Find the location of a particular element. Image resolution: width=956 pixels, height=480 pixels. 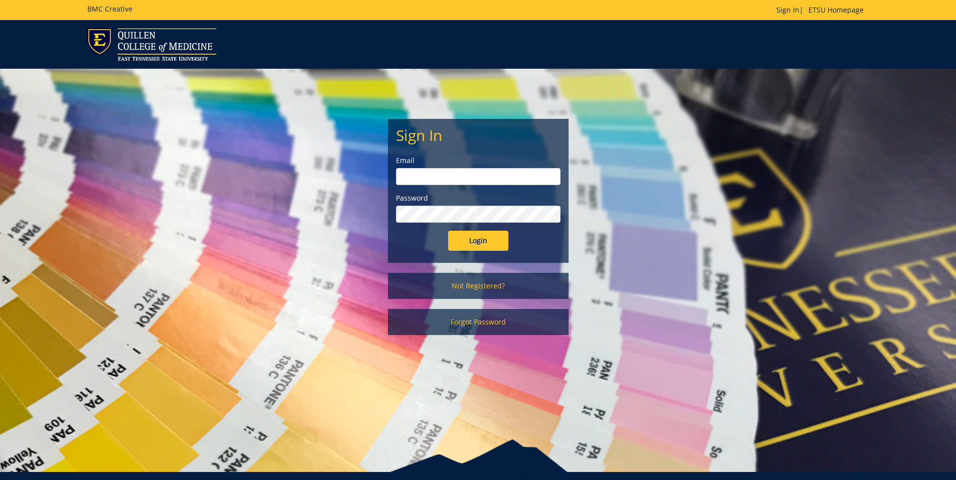

input: Login is located at coordinates (478, 241).